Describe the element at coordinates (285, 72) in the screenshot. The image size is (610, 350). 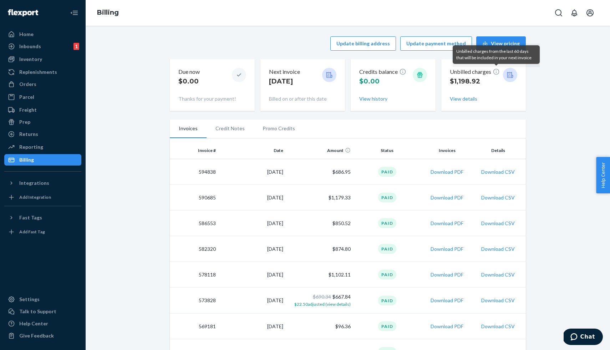
I see `p: Next invoice` at that location.